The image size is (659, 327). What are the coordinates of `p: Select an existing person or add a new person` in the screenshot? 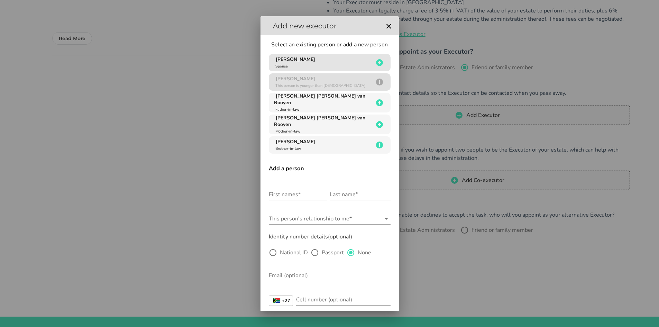 It's located at (330, 45).